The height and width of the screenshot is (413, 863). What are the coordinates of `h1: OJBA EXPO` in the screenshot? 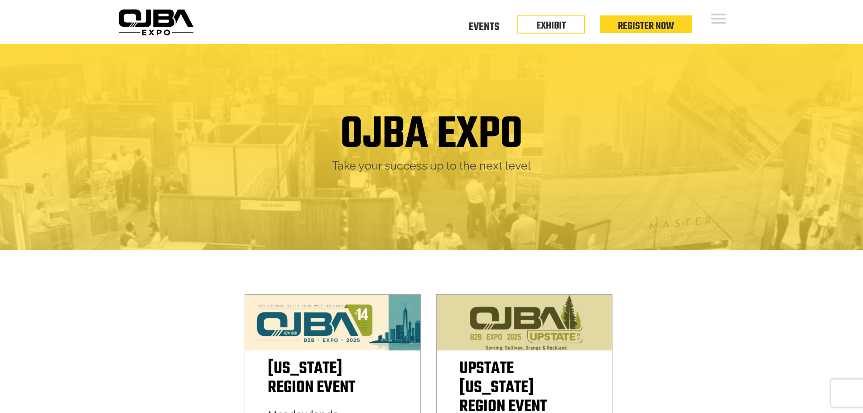 It's located at (431, 135).